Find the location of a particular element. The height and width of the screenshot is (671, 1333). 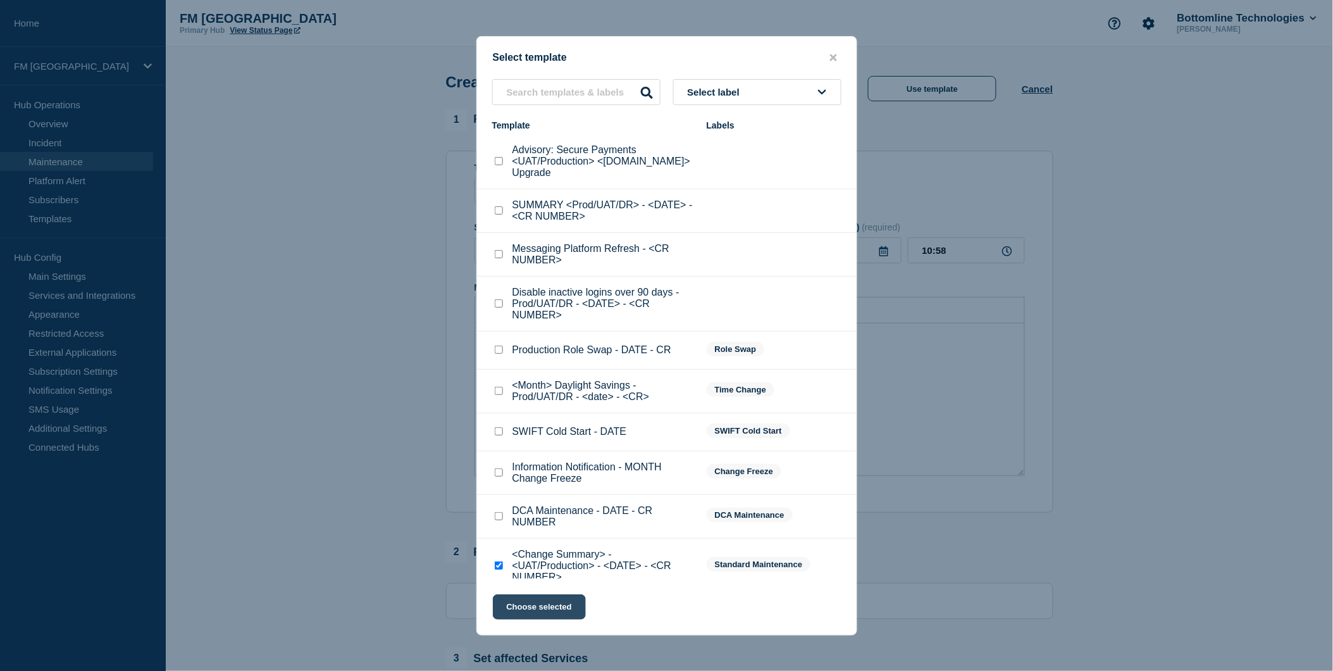

span: Change Freeze is located at coordinates (744, 471).